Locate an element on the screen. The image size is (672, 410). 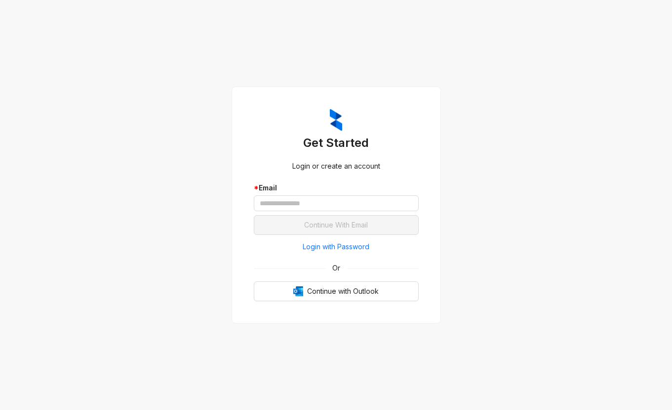
span: Or is located at coordinates (336, 268).